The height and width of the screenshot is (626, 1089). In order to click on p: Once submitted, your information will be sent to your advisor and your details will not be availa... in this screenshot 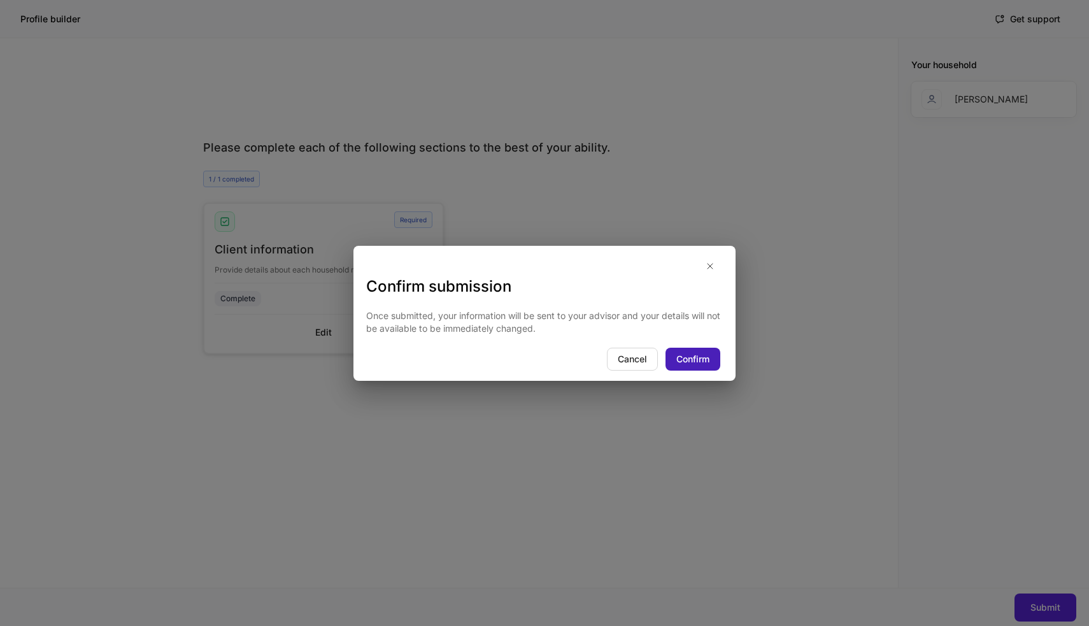, I will do `click(545, 322)`.